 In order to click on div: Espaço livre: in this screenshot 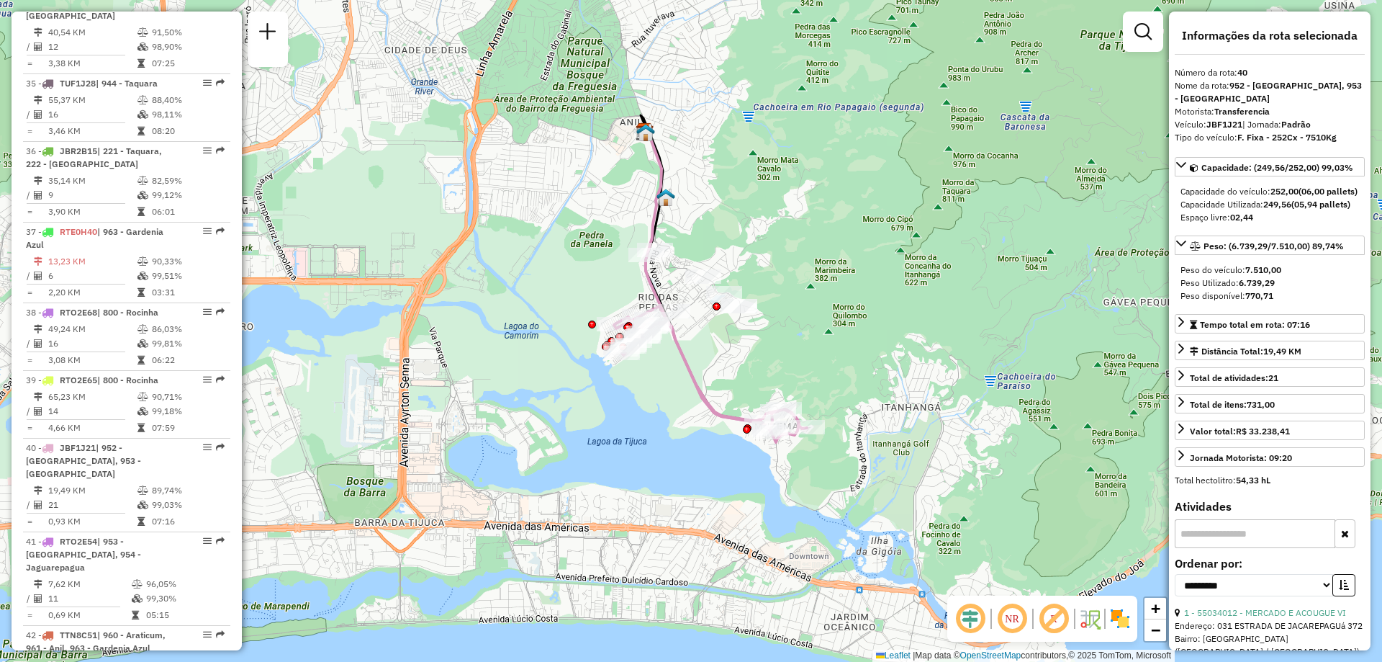, I will do `click(1270, 217)`.